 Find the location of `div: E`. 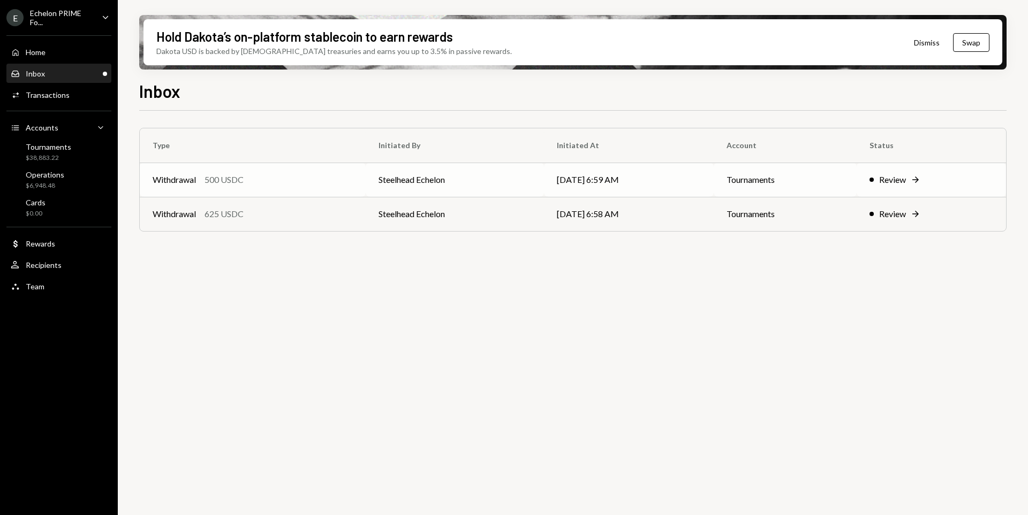

div: E is located at coordinates (15, 18).